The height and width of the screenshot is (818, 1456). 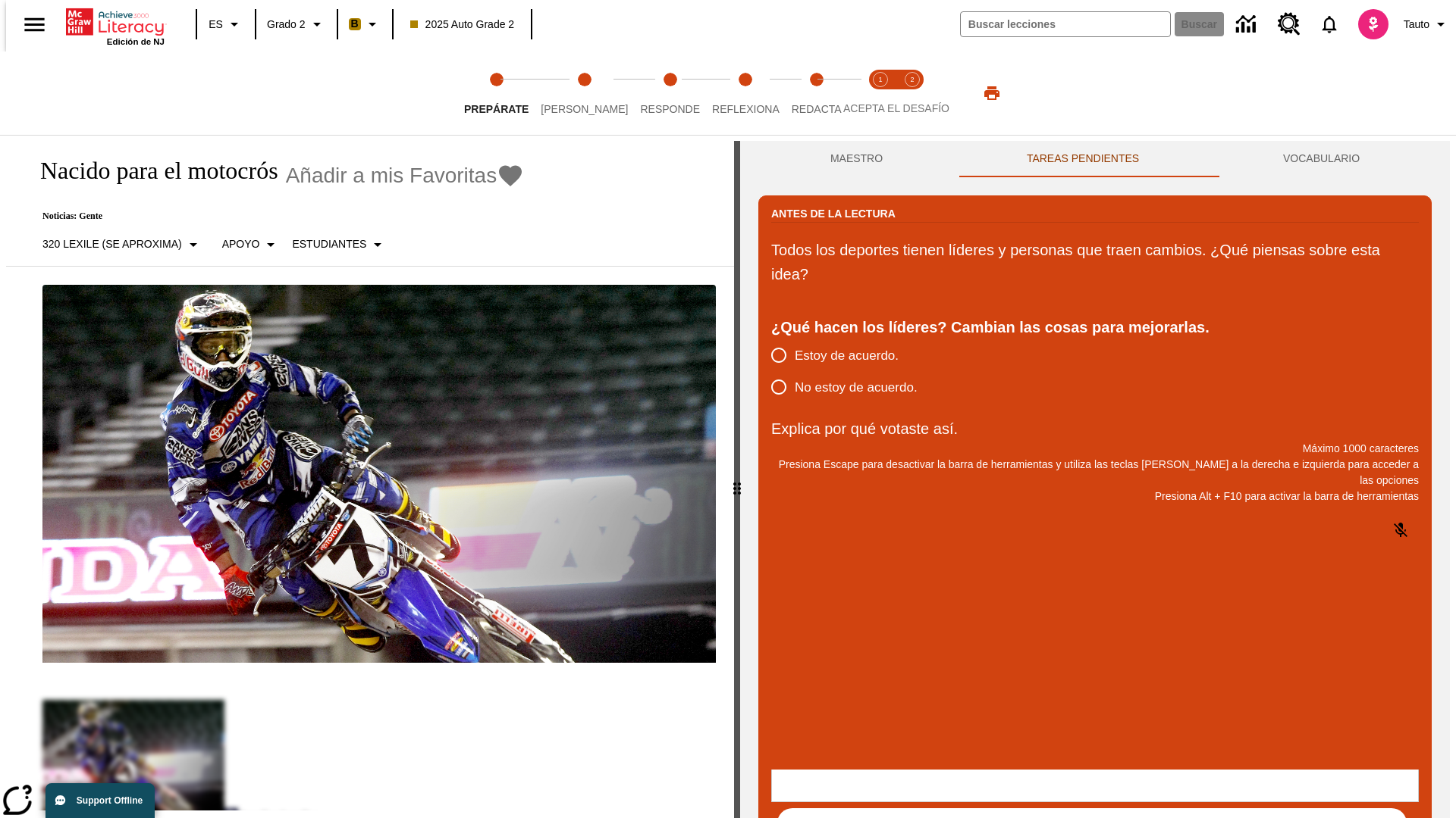 What do you see at coordinates (115, 25) in the screenshot?
I see `div: Portada` at bounding box center [115, 25].